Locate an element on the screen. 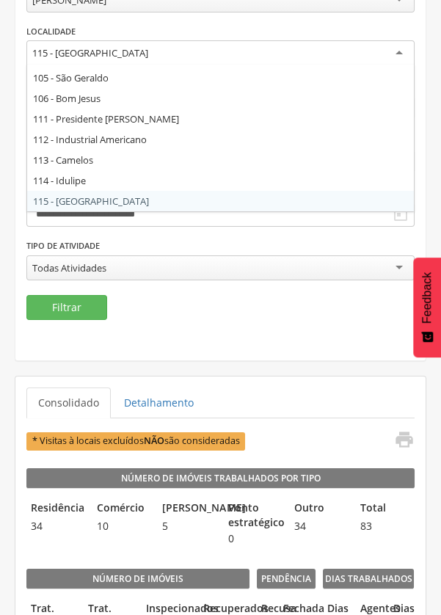  span: 10 is located at coordinates (122, 526).